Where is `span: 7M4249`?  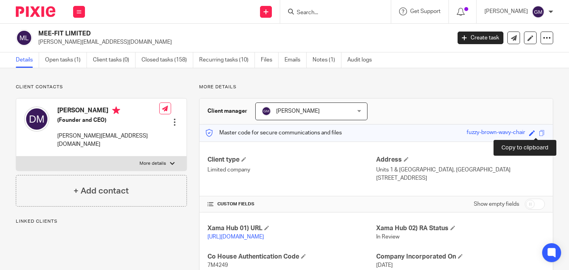 span: 7M4249 is located at coordinates (218, 266).